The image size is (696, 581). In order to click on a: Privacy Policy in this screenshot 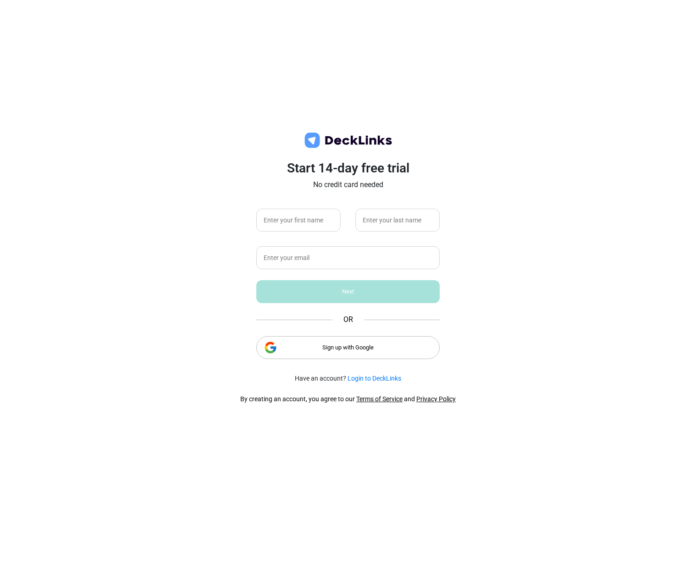, I will do `click(436, 399)`.